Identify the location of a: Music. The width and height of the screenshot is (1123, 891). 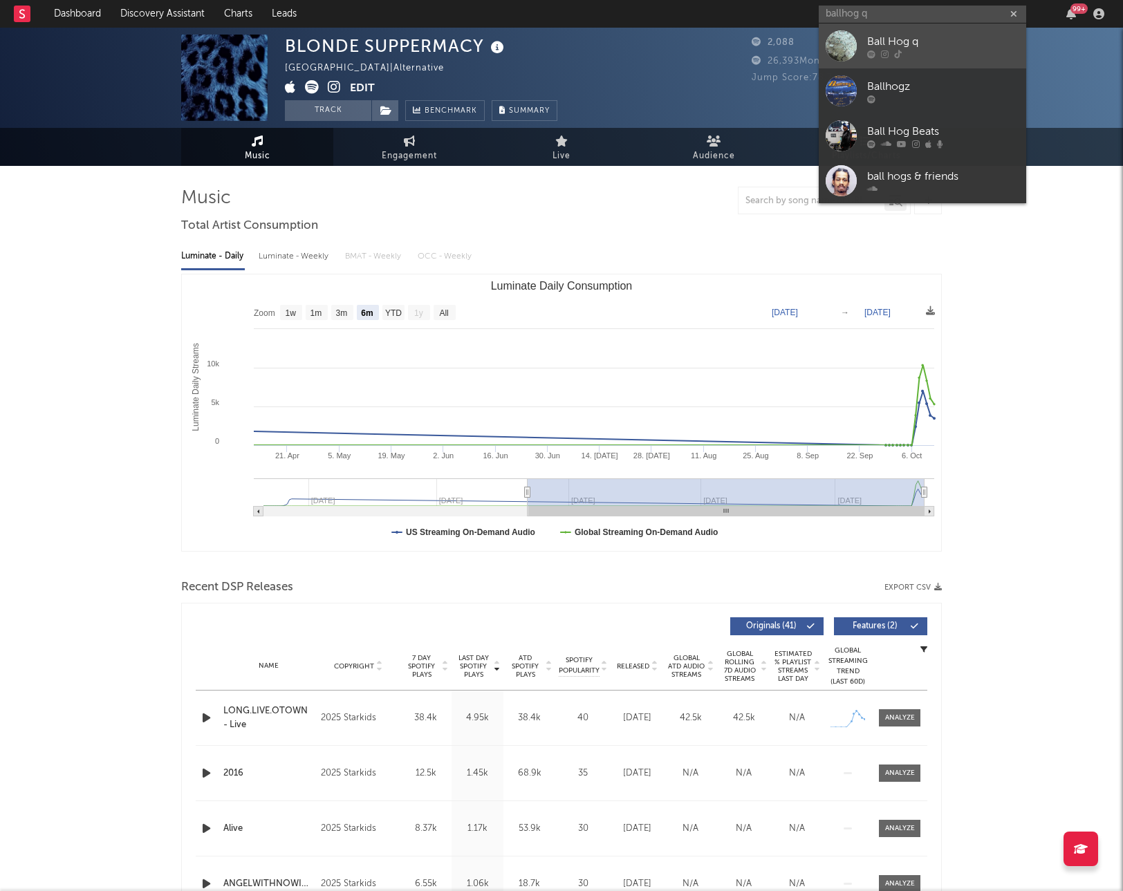
(257, 147).